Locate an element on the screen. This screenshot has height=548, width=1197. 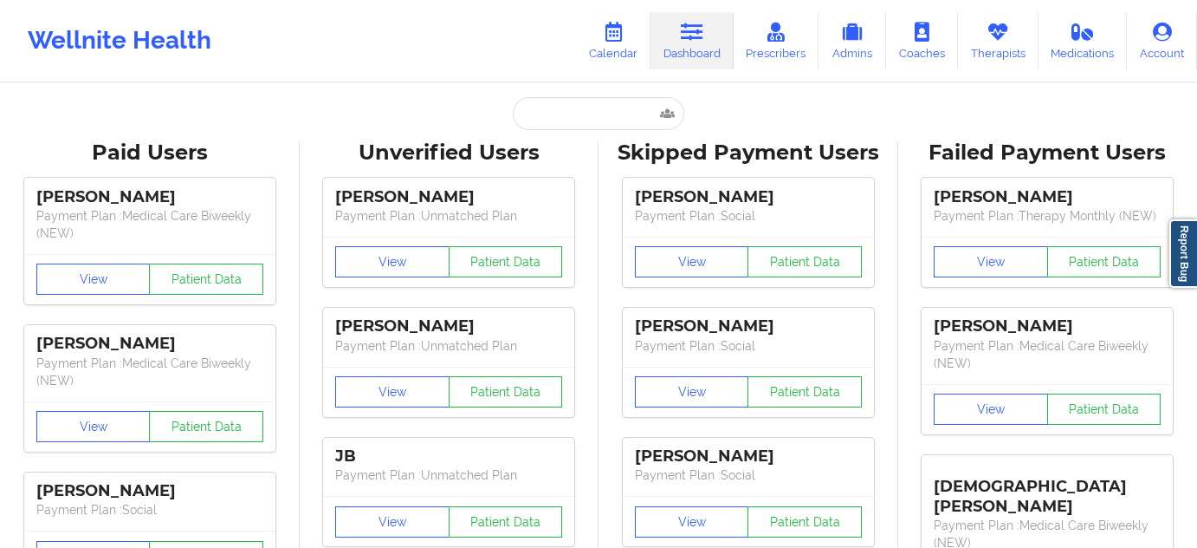
div: JB is located at coordinates (449, 456).